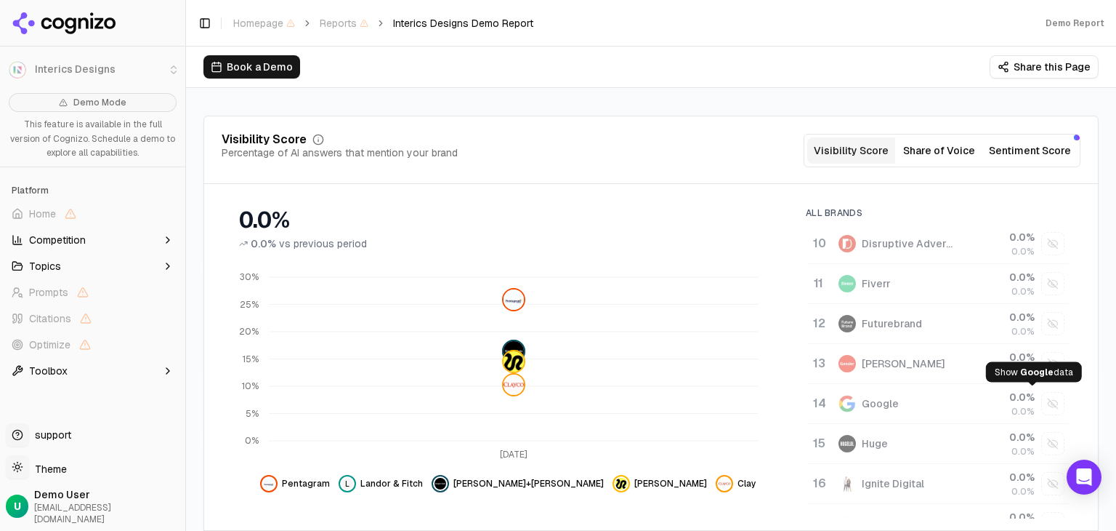  Describe the element at coordinates (264, 23) in the screenshot. I see `span: Homepage` at that location.